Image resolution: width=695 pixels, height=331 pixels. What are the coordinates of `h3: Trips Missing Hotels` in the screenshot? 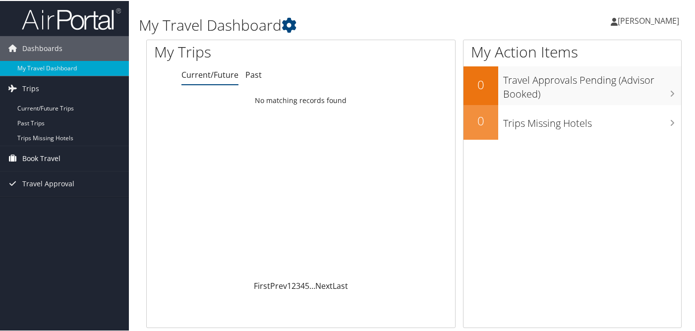 It's located at (592, 120).